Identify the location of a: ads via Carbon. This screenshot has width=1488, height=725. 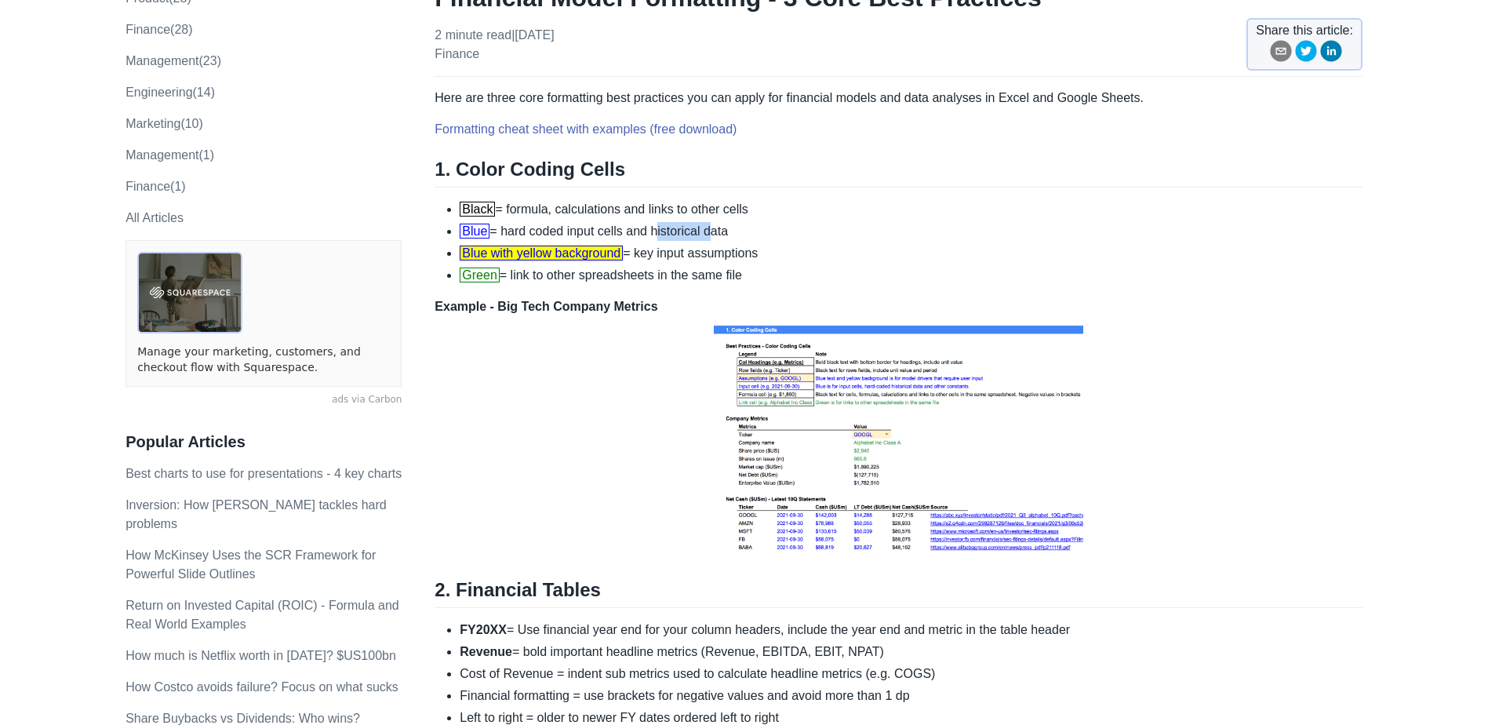
(263, 400).